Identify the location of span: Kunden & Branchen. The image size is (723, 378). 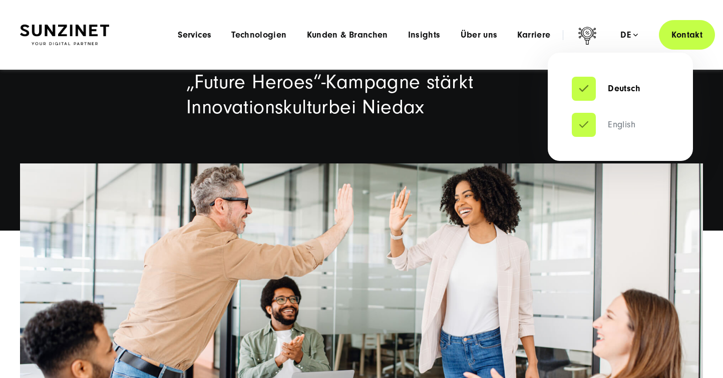
(348, 35).